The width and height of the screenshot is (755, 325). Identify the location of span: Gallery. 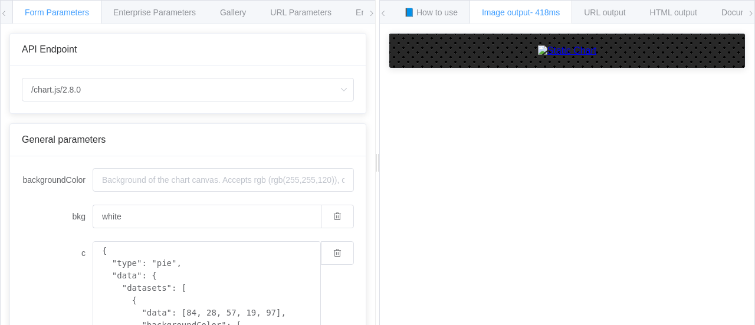
(233, 12).